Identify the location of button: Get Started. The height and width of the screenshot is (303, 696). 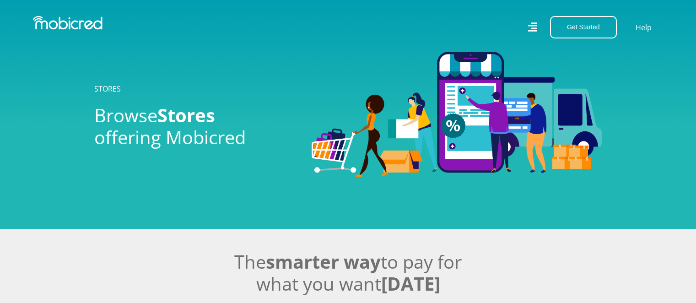
(583, 27).